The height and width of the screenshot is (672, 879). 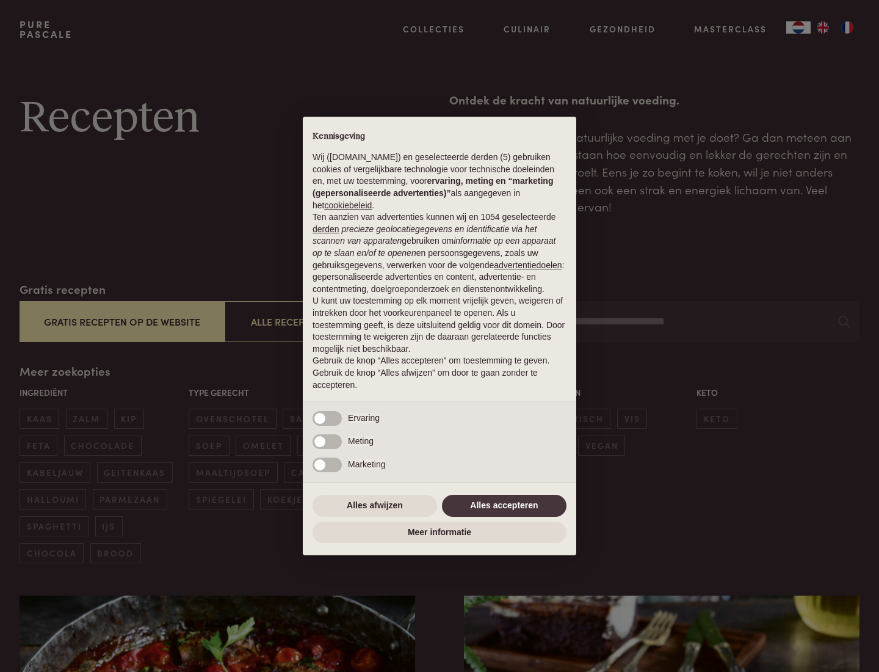 What do you see at coordinates (440, 253) in the screenshot?
I see `p: Ten aanzien van advertenties kunnen wij en 1054 geselecteerde gebruiken om en persoonsgegevens, z...` at bounding box center [440, 253].